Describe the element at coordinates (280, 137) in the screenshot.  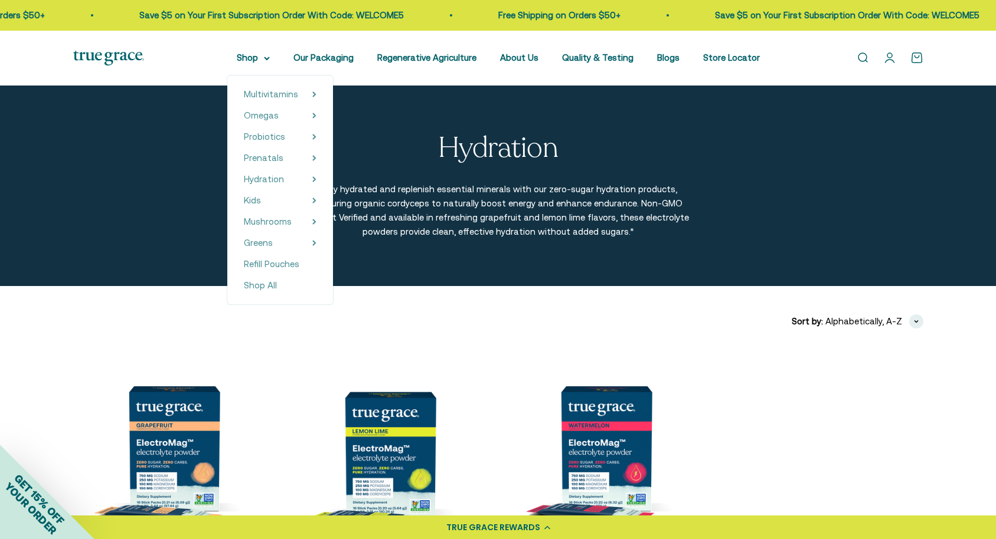
I see `summary: Probiotics` at that location.